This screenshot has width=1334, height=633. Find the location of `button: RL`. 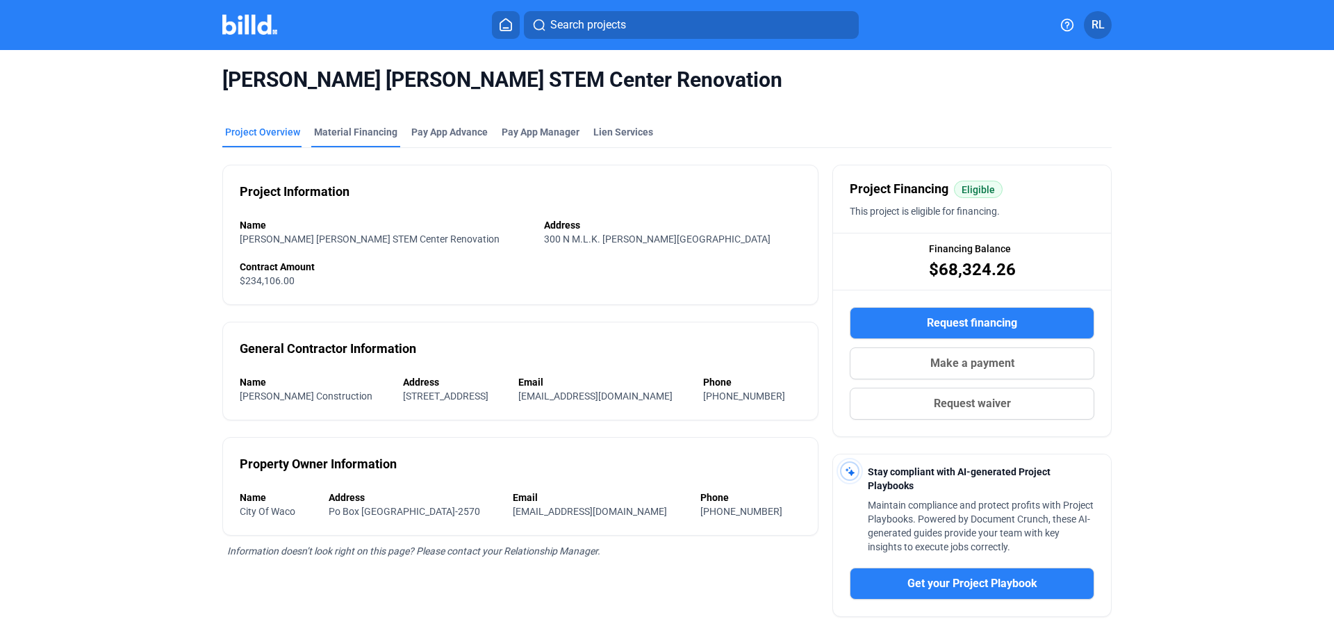

button: RL is located at coordinates (1098, 25).